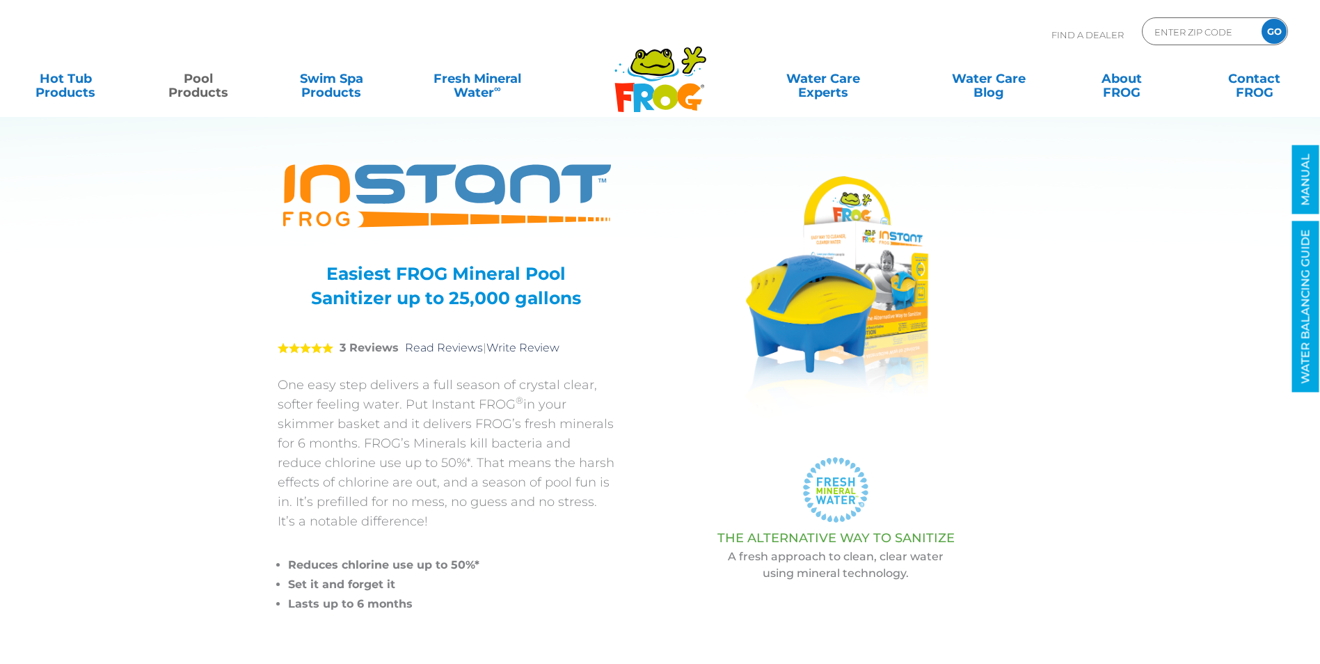 The width and height of the screenshot is (1320, 664). I want to click on span: 5, so click(305, 348).